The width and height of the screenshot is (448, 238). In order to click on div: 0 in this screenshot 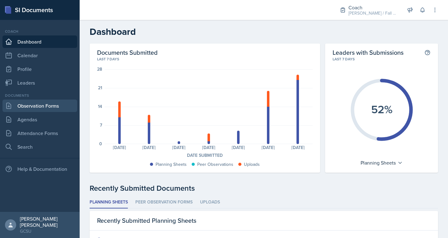, I will do `click(101, 144)`.